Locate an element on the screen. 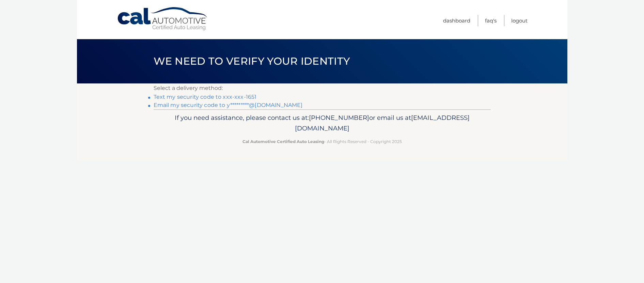 Image resolution: width=644 pixels, height=283 pixels. a: Text my security code to xxx-xxx-1651 is located at coordinates (205, 97).